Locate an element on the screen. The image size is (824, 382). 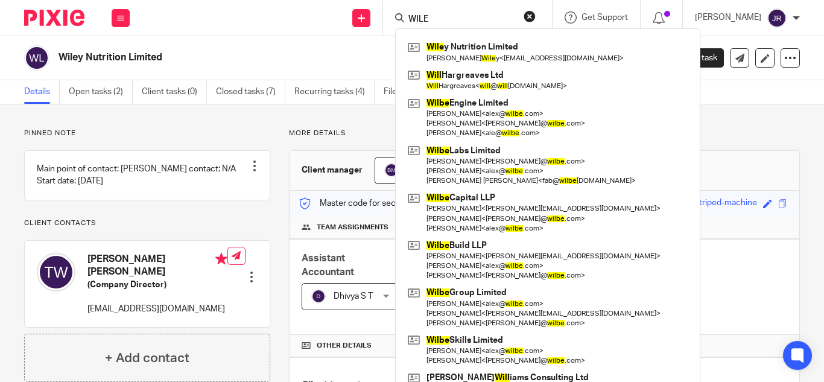
div: fuzzy-golden-striped-machine is located at coordinates (700, 203).